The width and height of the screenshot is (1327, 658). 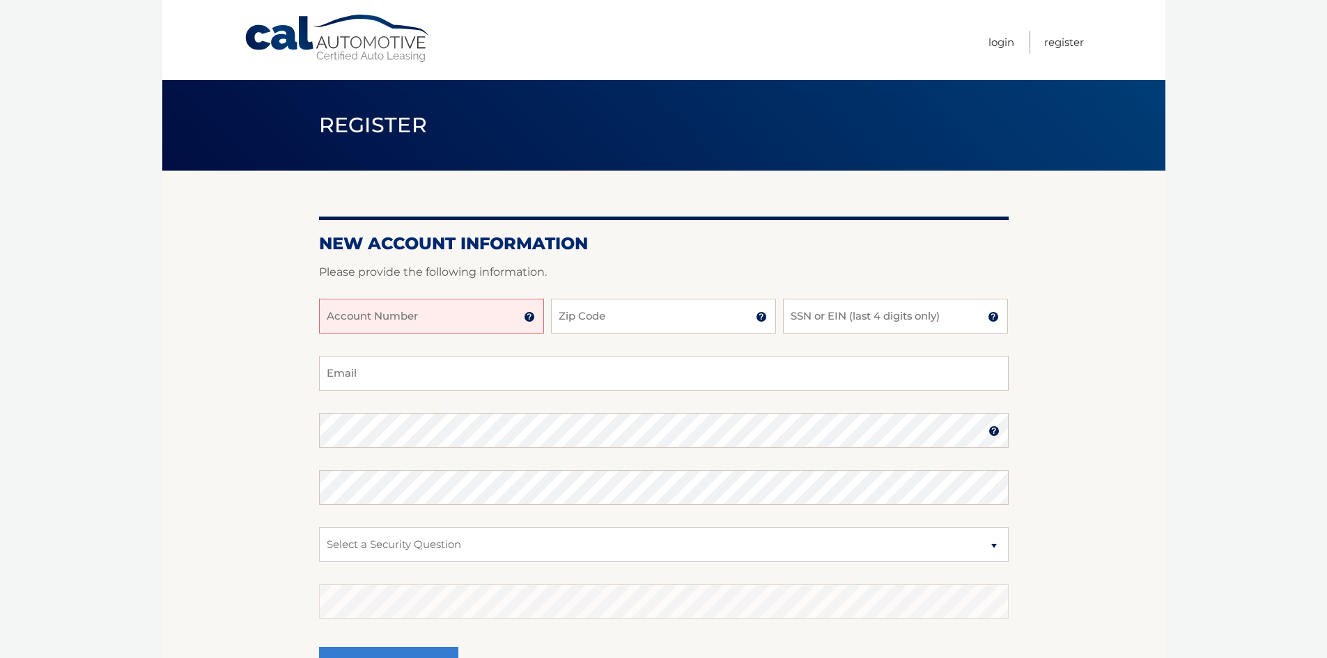 What do you see at coordinates (895, 316) in the screenshot?
I see `input: SSN or EIN (last 4 digits only)` at bounding box center [895, 316].